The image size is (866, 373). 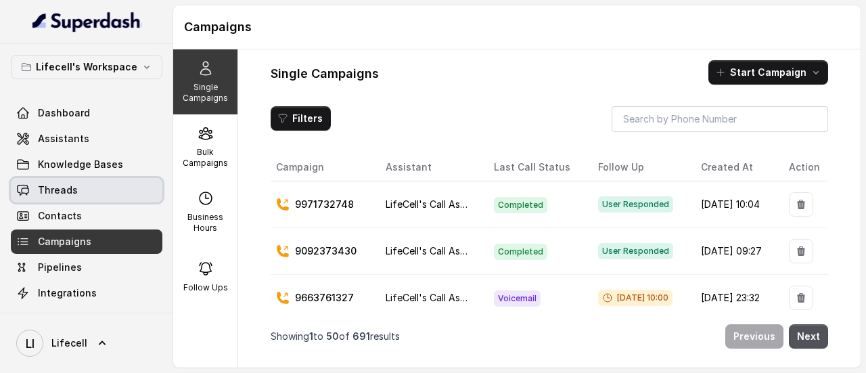 I want to click on a: Contacts, so click(x=87, y=216).